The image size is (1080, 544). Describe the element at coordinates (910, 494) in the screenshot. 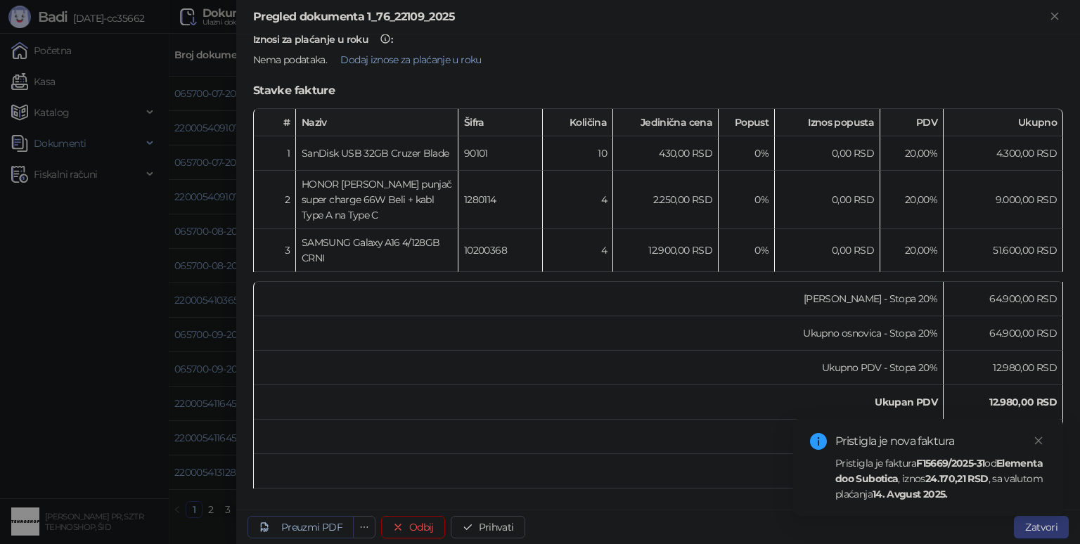

I see `strong: 14. Avgust 2025.` at that location.